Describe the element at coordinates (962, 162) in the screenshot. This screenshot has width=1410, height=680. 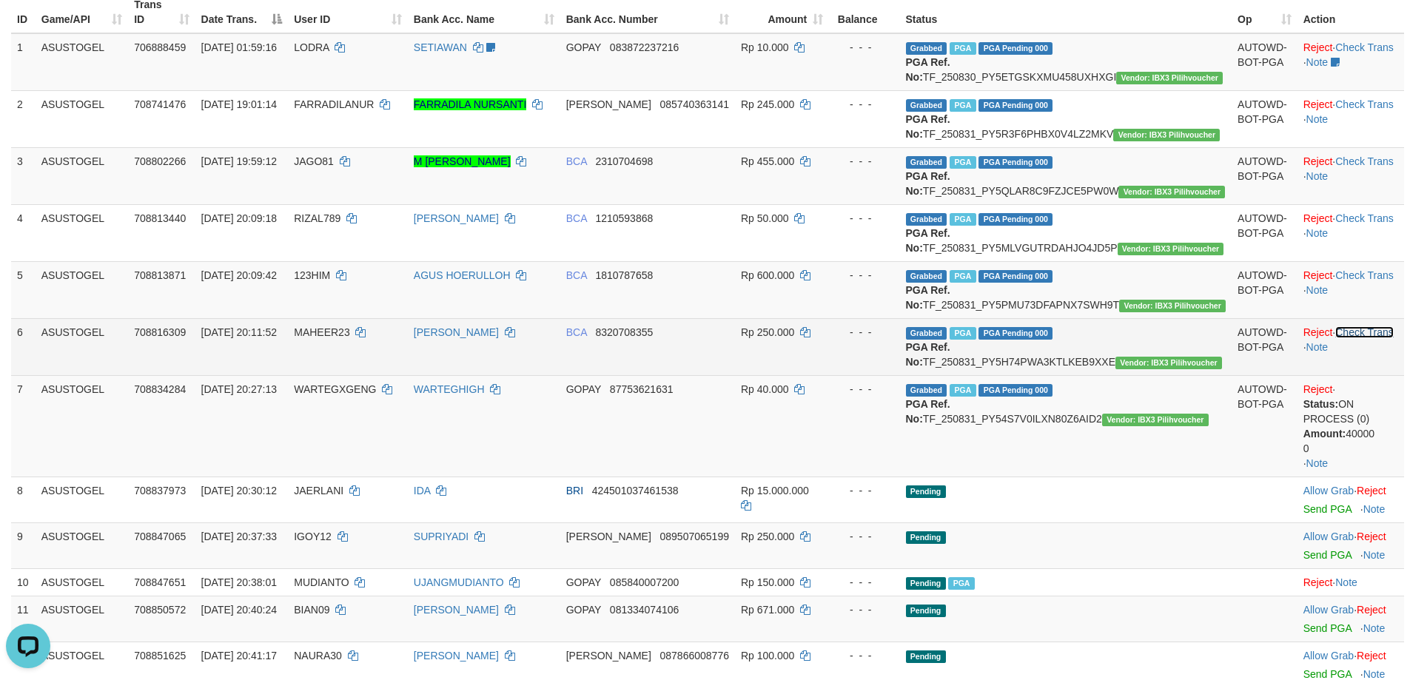
I see `span: Marked by aeotriv` at that location.